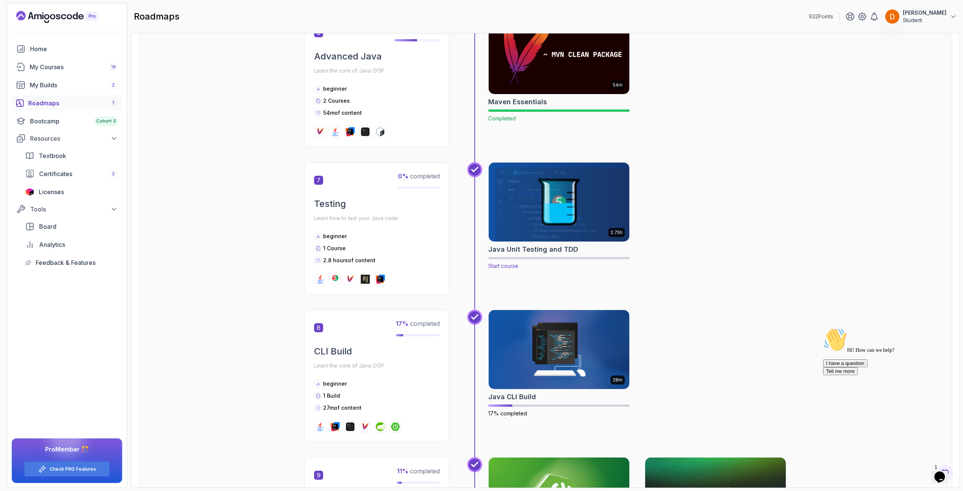  Describe the element at coordinates (74, 49) in the screenshot. I see `div: Home` at that location.